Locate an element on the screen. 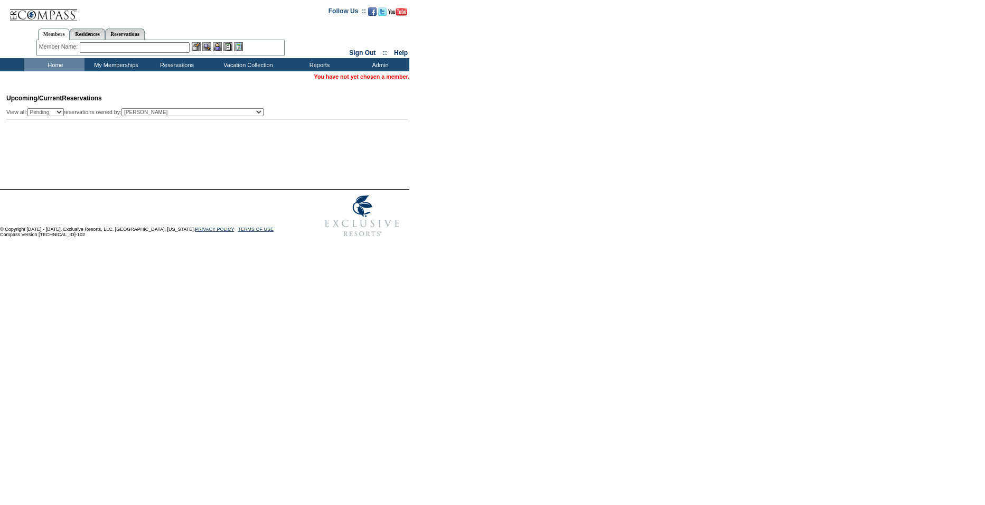 This screenshot has width=985, height=505. td: Follow Us :: is located at coordinates (347, 13).